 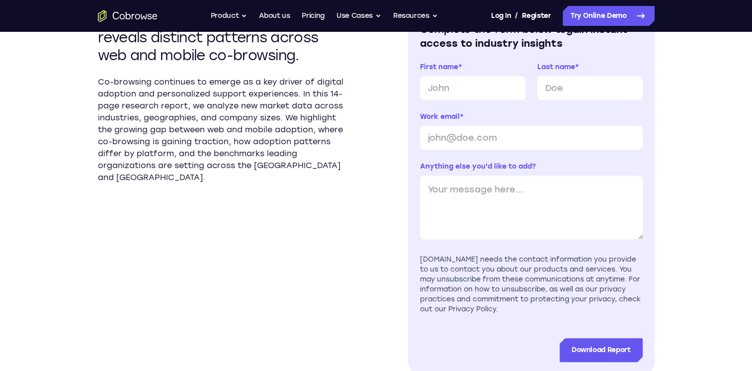 What do you see at coordinates (128, 16) in the screenshot?
I see `a: Go to the home page` at bounding box center [128, 16].